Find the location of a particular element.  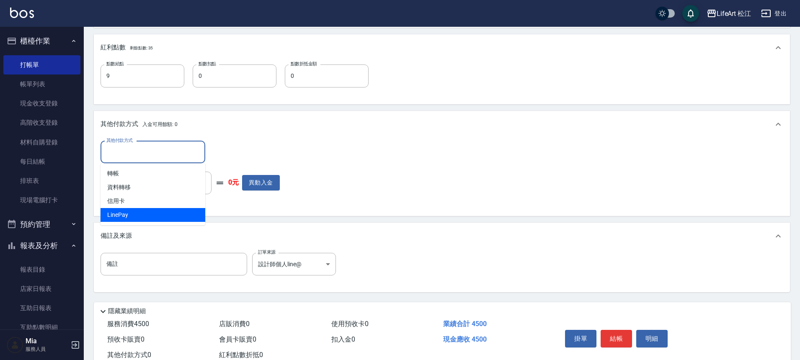

span: 現金應收 4500 is located at coordinates (465, 339).